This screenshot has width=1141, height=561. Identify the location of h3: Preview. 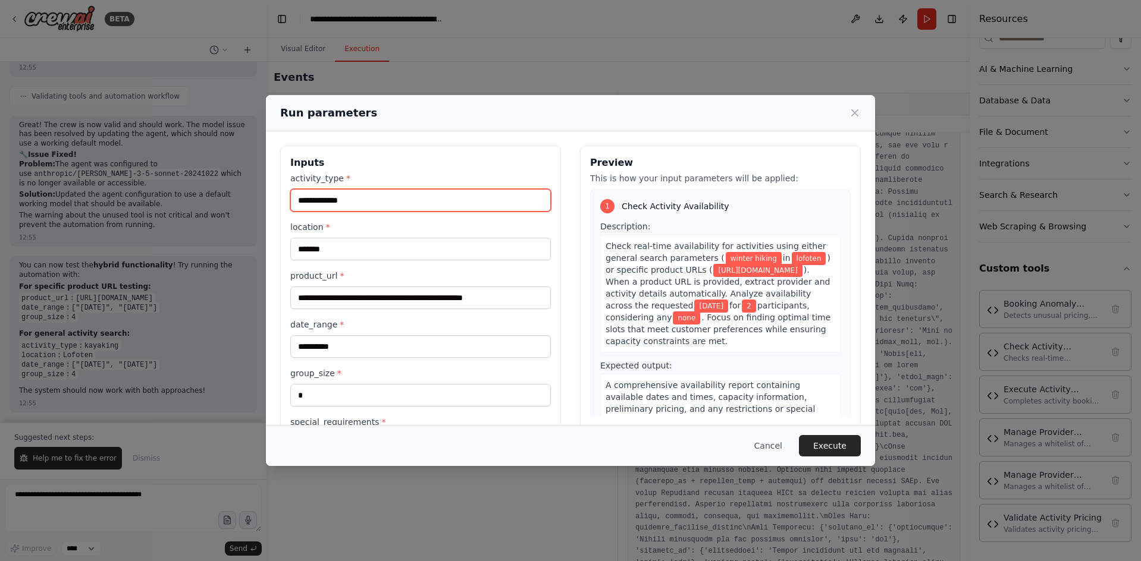
(720, 163).